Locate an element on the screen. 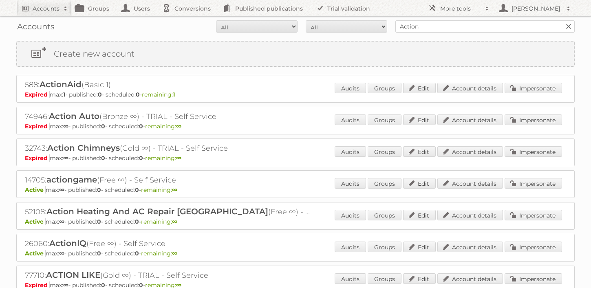 This screenshot has height=288, width=591. h2: 14705: (Free ∞) - Self Service is located at coordinates (168, 180).